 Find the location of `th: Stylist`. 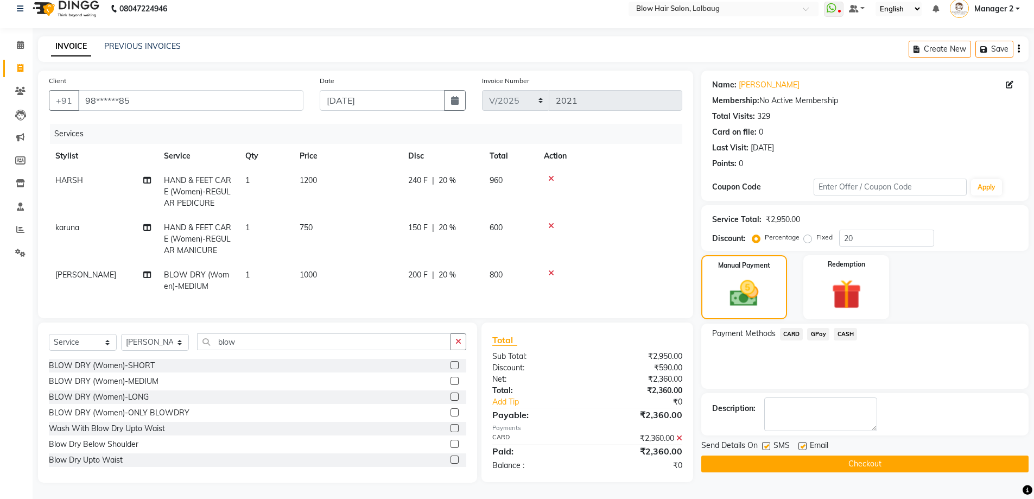

th: Stylist is located at coordinates (103, 156).